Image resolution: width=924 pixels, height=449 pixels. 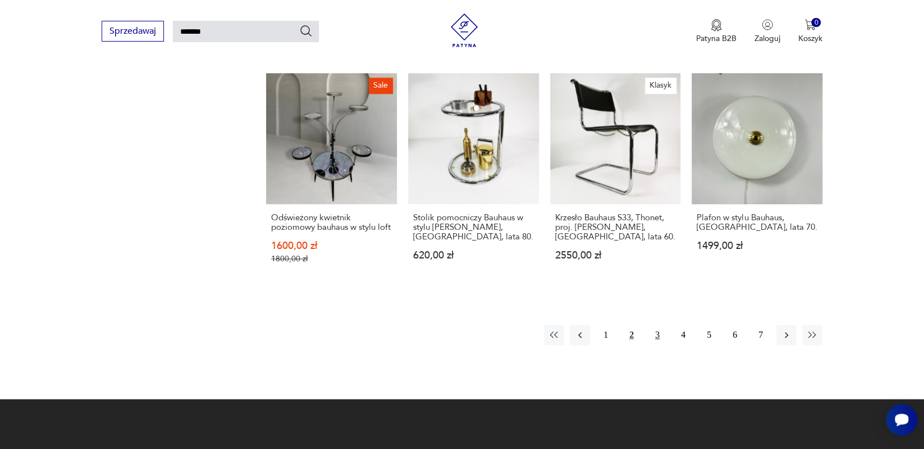 What do you see at coordinates (464, 30) in the screenshot?
I see `img: Patyna - sklep z meblami i dekoracjami vintage` at bounding box center [464, 30].